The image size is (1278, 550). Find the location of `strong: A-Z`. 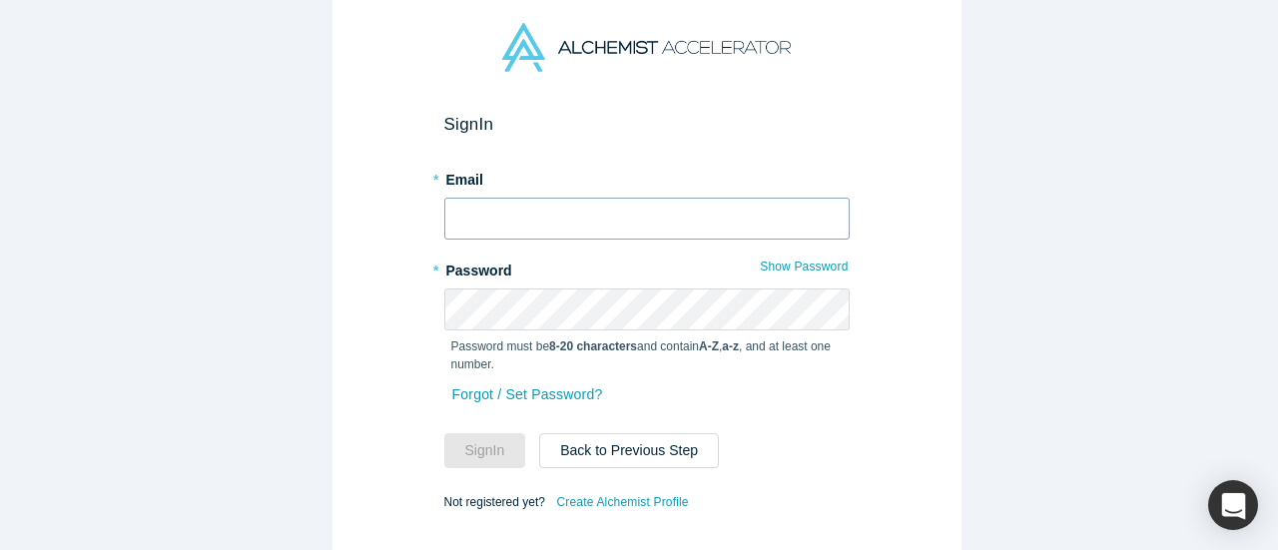

strong: A-Z is located at coordinates (709, 346).